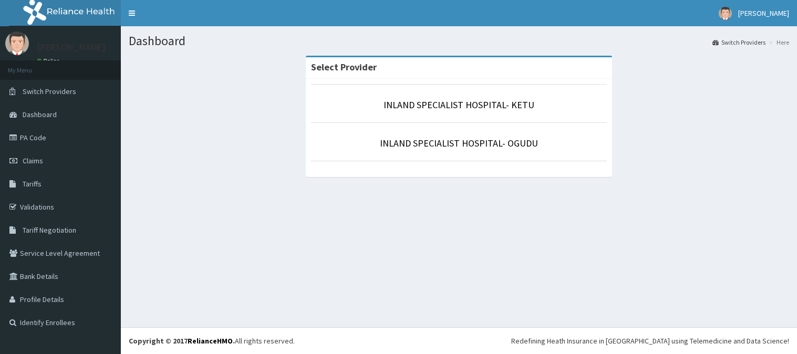 The image size is (797, 354). What do you see at coordinates (49, 61) in the screenshot?
I see `a: Online` at bounding box center [49, 61].